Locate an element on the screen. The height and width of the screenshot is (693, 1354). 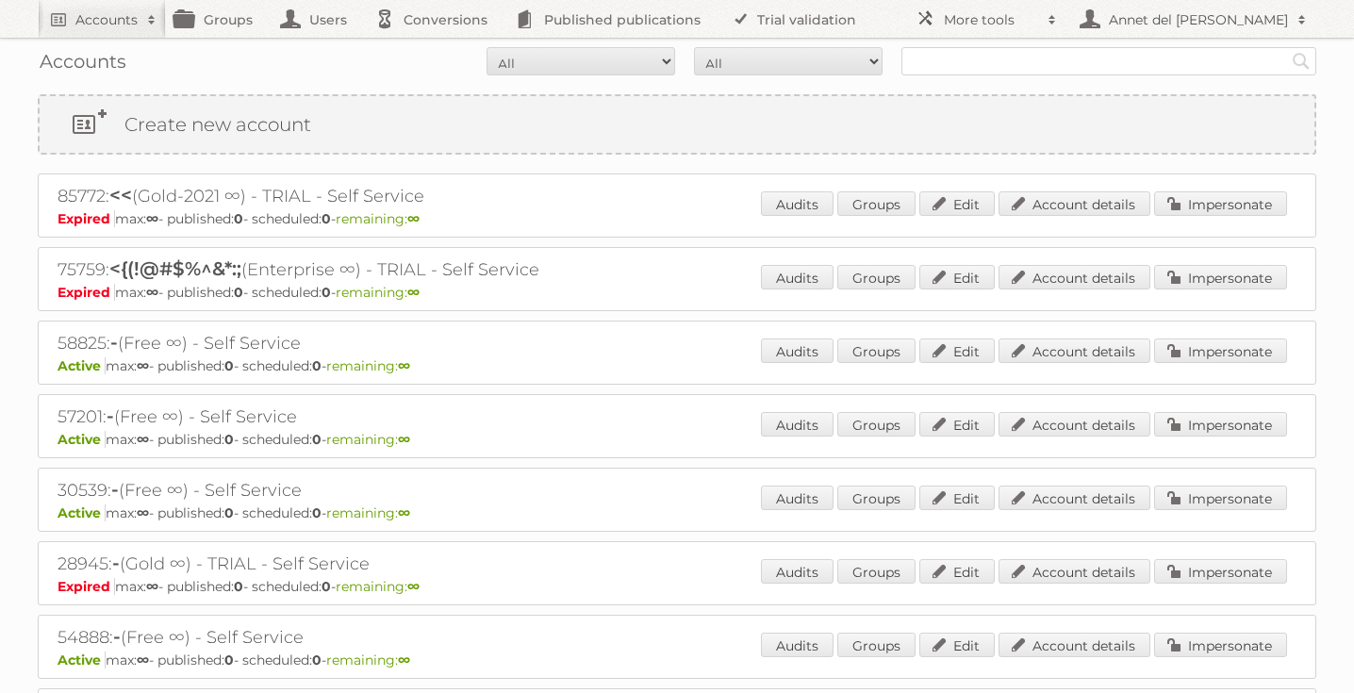
h2: 75759: (Enterprise ∞) - TRIAL - Self Service is located at coordinates (388, 270).